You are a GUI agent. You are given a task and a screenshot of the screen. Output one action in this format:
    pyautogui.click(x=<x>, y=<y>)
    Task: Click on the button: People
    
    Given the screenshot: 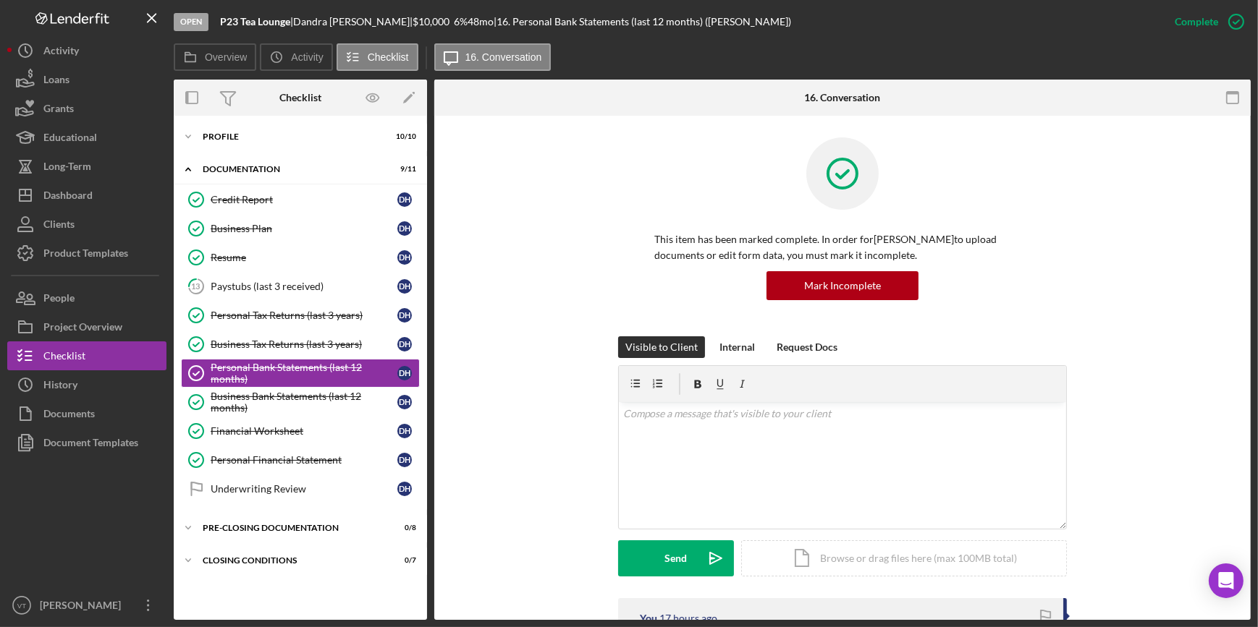 What is the action you would take?
    pyautogui.click(x=87, y=298)
    